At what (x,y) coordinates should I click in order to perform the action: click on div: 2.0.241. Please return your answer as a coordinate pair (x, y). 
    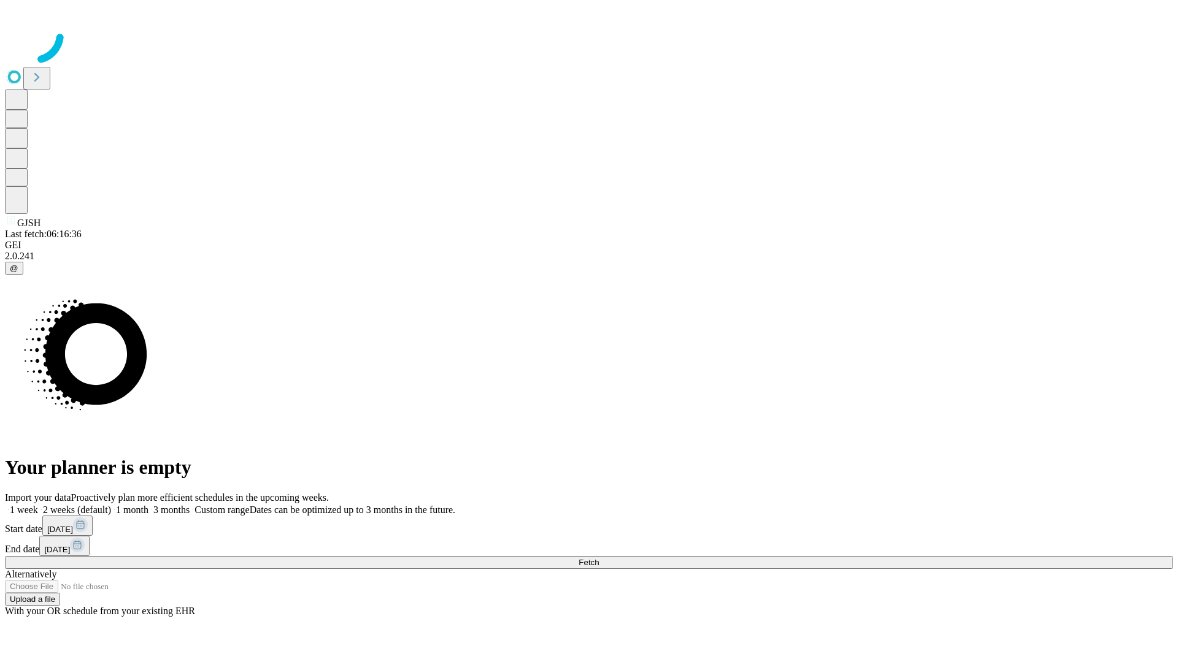
    Looking at the image, I should click on (589, 256).